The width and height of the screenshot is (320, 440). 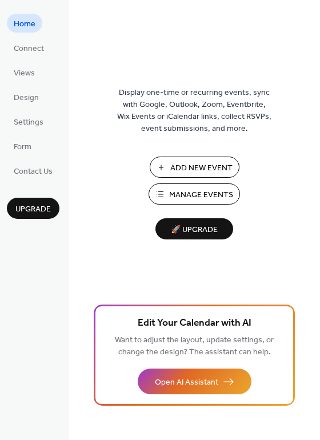 What do you see at coordinates (33, 170) in the screenshot?
I see `a: Contact Us` at bounding box center [33, 170].